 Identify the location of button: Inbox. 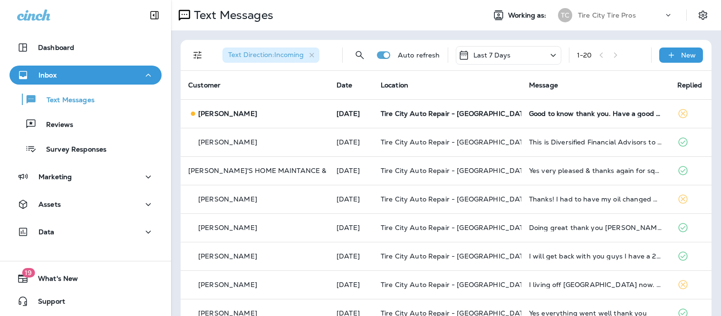
(86, 75).